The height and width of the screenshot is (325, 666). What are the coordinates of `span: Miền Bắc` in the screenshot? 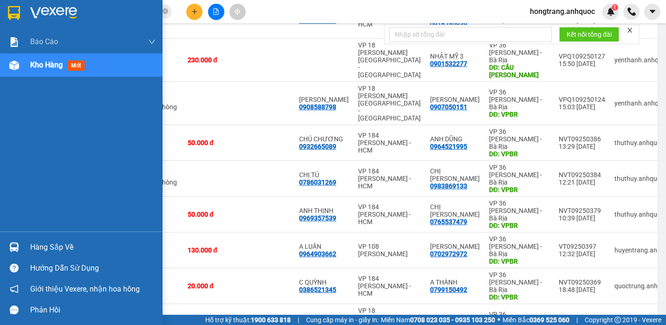 It's located at (536, 319).